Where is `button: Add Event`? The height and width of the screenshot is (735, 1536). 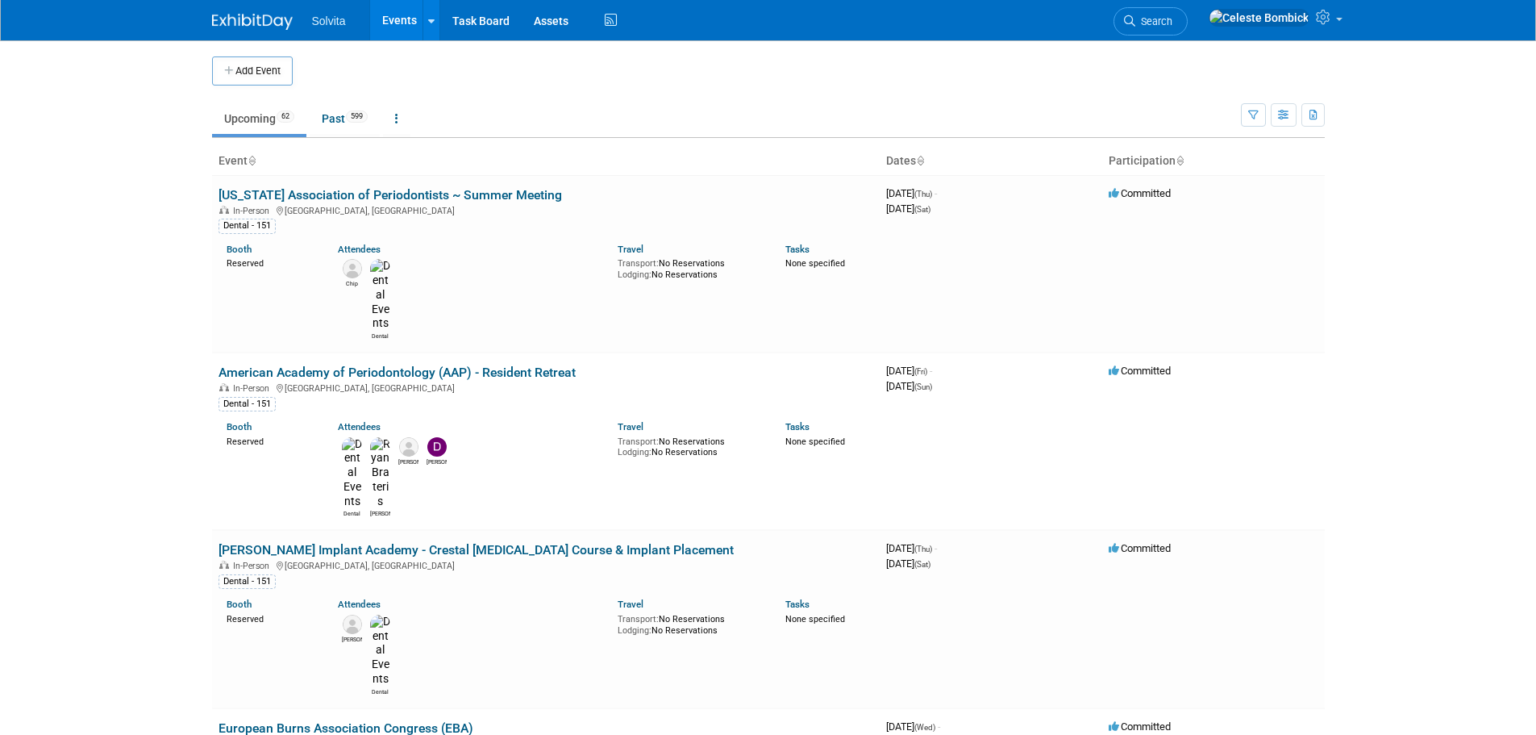
button: Add Event is located at coordinates (252, 71).